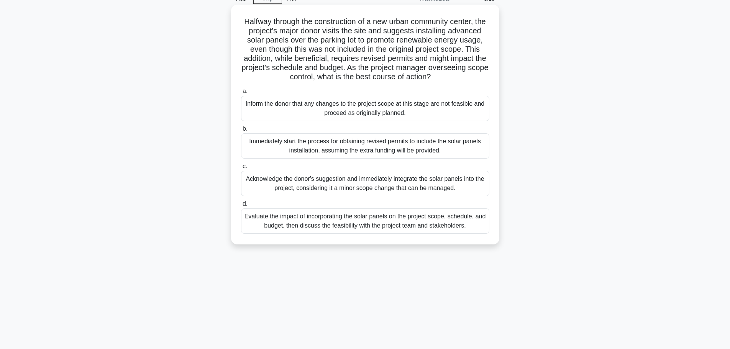 This screenshot has height=349, width=730. What do you see at coordinates (245, 166) in the screenshot?
I see `span: c.` at bounding box center [245, 166].